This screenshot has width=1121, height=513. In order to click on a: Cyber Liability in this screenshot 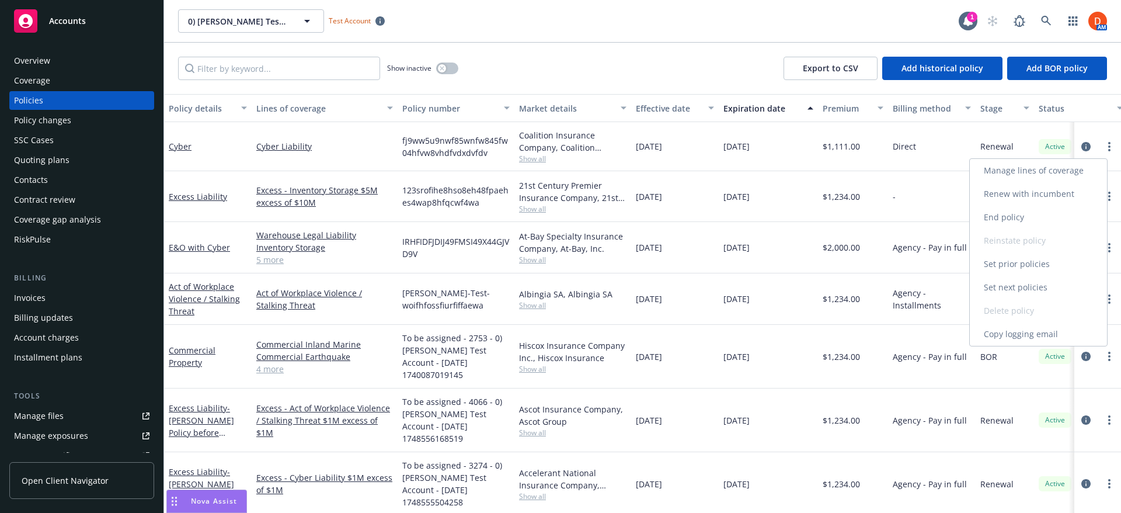, I will do `click(325, 146)`.